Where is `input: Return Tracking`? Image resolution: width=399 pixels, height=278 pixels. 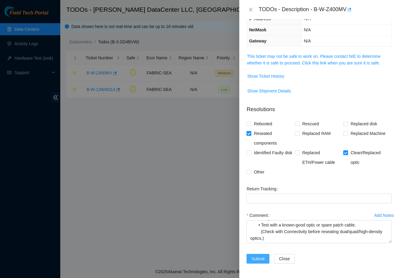
input: Return Tracking is located at coordinates (320, 199).